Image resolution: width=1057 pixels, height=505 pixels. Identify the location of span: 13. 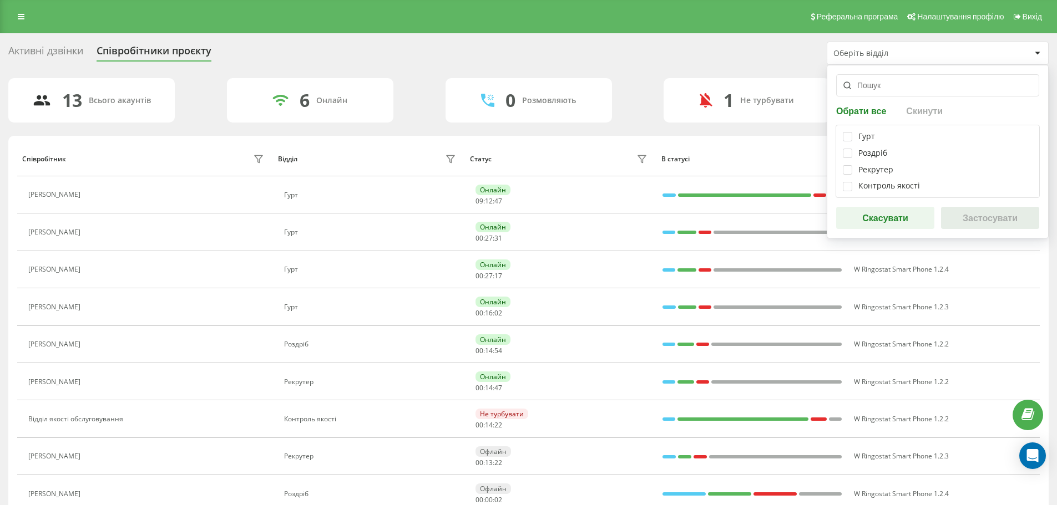
(489, 463).